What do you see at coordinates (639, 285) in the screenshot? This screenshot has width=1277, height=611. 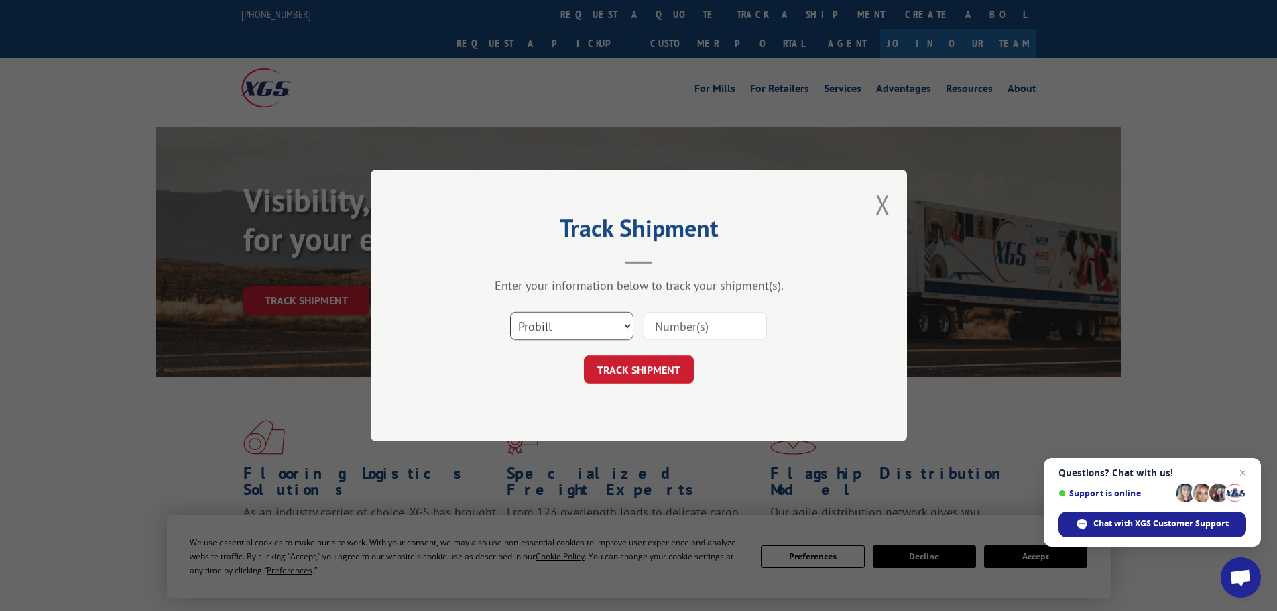 I see `div: Enter your information below to track your shipment(s).` at bounding box center [639, 285].